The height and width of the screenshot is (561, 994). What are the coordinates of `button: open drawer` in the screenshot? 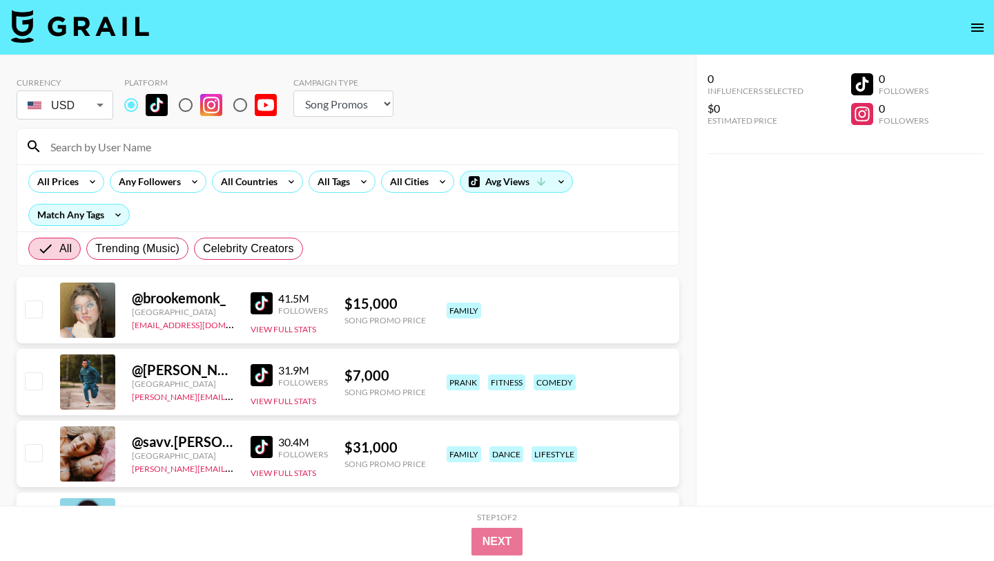 It's located at (978, 28).